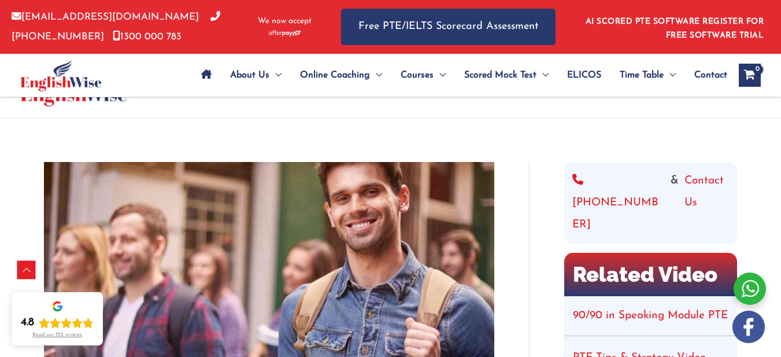 This screenshot has height=357, width=781. Describe the element at coordinates (147, 36) in the screenshot. I see `a: 1300 000 783` at that location.